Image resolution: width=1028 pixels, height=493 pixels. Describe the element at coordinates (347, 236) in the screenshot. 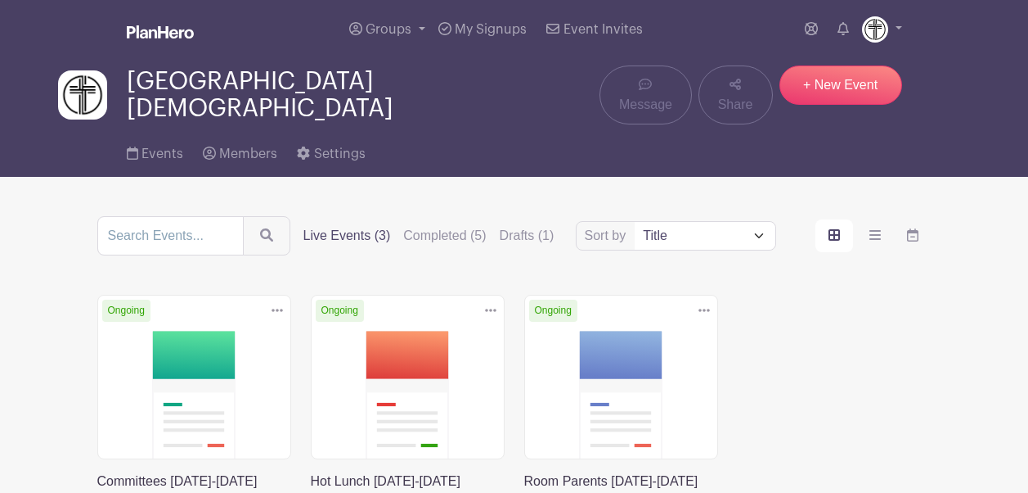

I see `label: Live Events (3)` at that location.